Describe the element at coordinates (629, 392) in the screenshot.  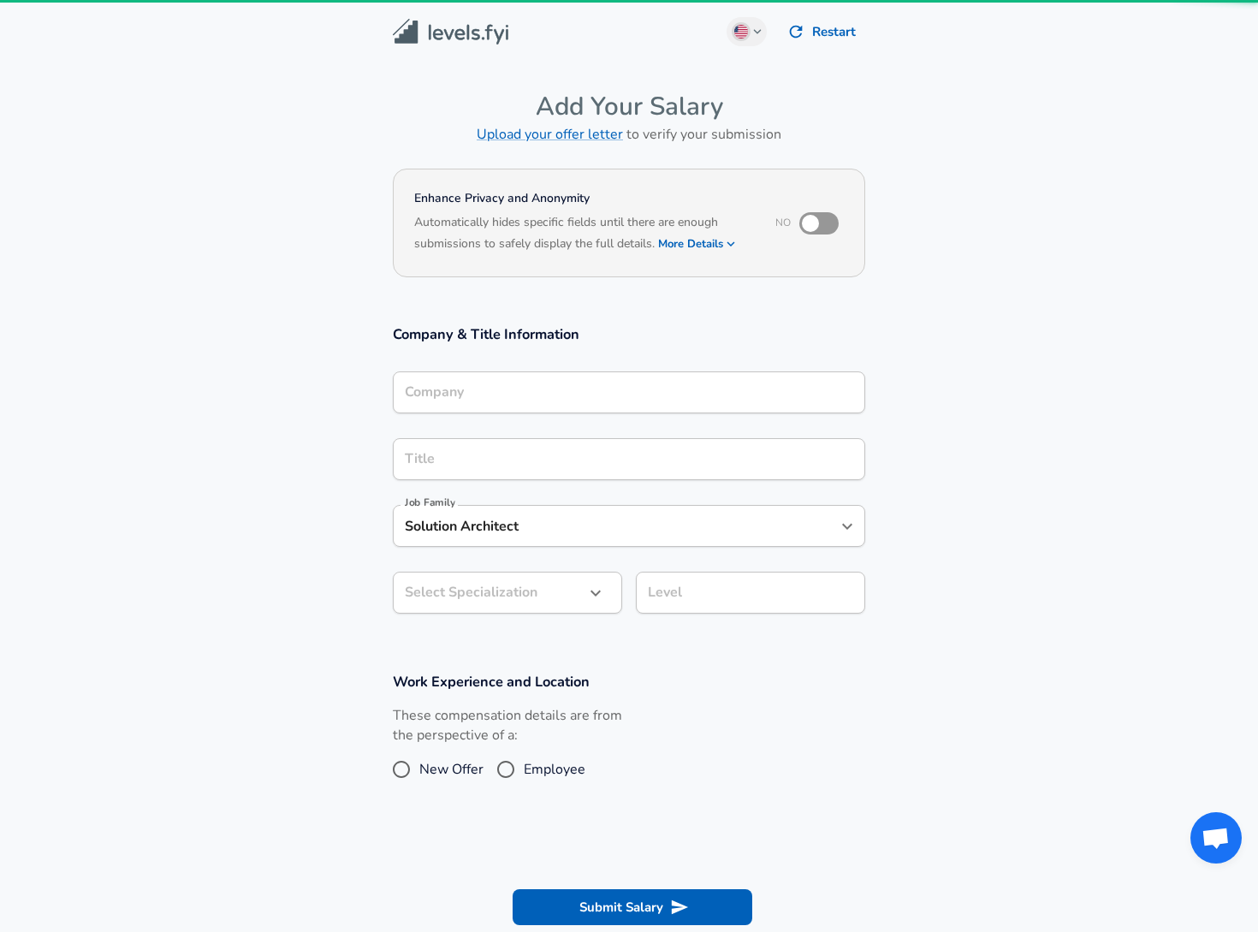
I see `input: Google` at that location.